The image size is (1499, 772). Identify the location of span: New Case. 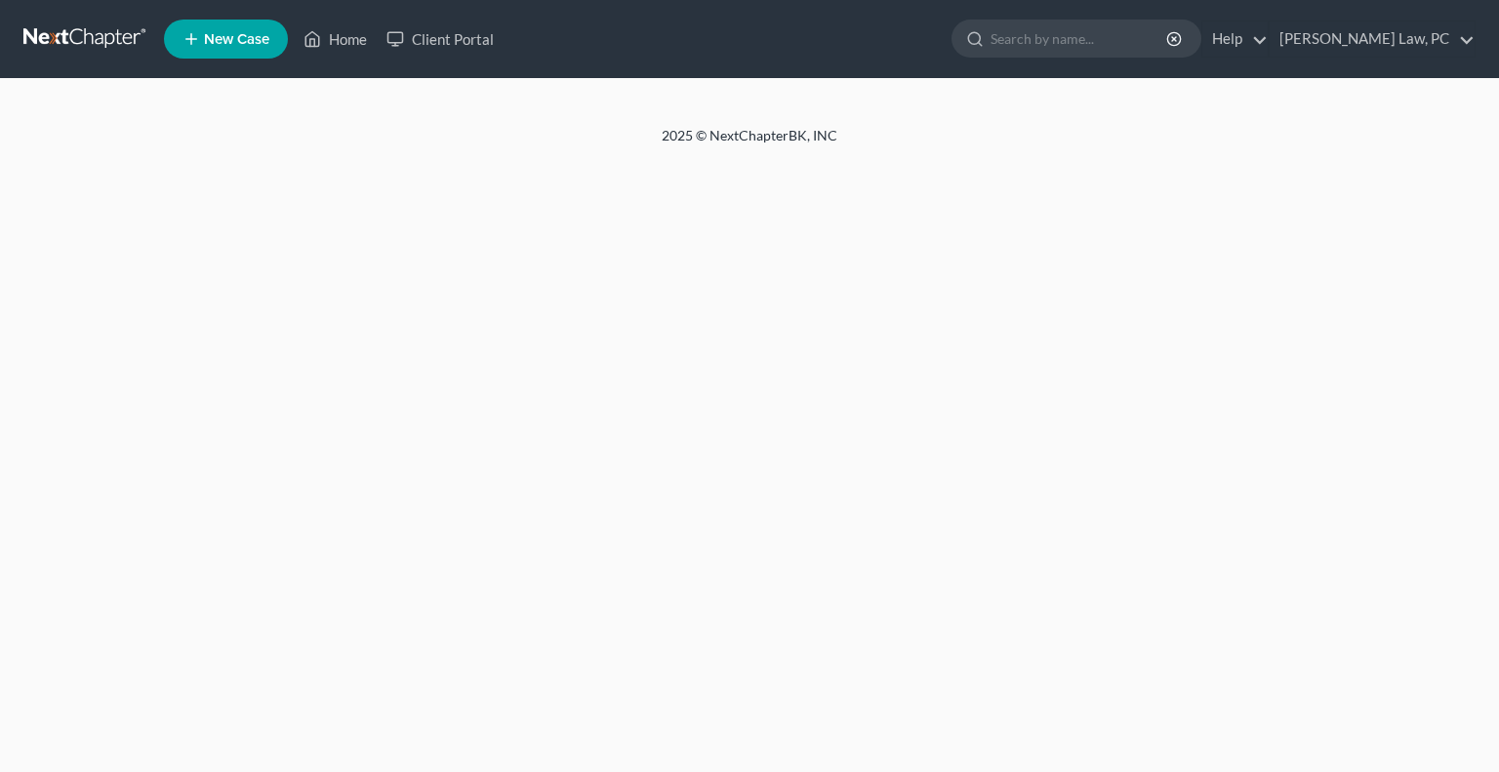
(236, 39).